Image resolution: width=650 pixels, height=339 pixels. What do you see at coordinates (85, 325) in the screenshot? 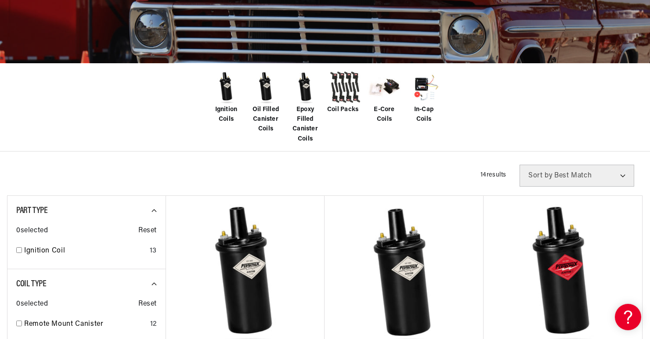
I see `a: Remote Mount Canister` at bounding box center [85, 325].